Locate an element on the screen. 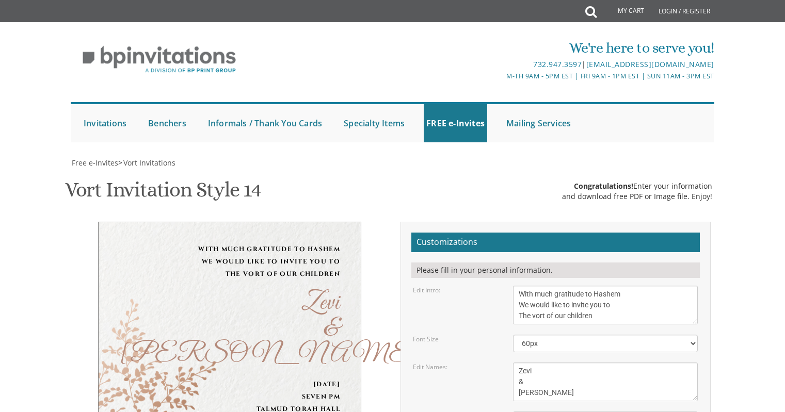 Image resolution: width=785 pixels, height=412 pixels. a: FREE e-Invites is located at coordinates (455, 123).